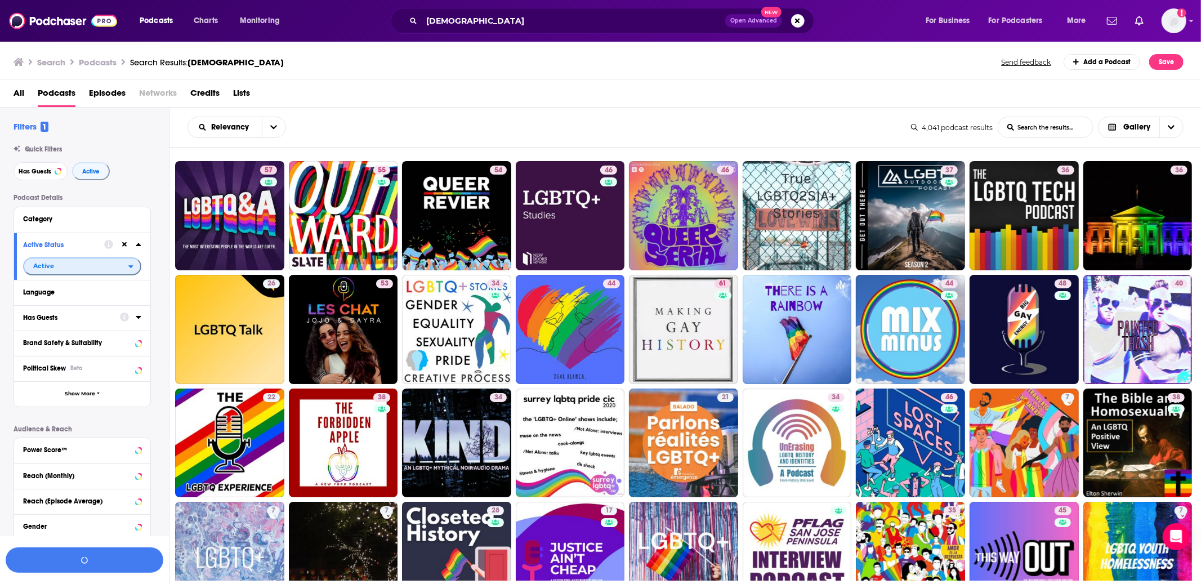 The width and height of the screenshot is (1201, 584). What do you see at coordinates (269, 170) in the screenshot?
I see `a: 57` at bounding box center [269, 170].